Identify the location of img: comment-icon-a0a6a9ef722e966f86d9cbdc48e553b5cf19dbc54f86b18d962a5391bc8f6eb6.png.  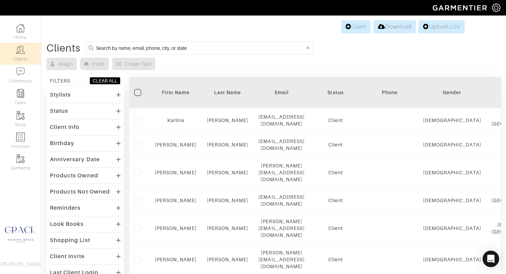
(20, 72).